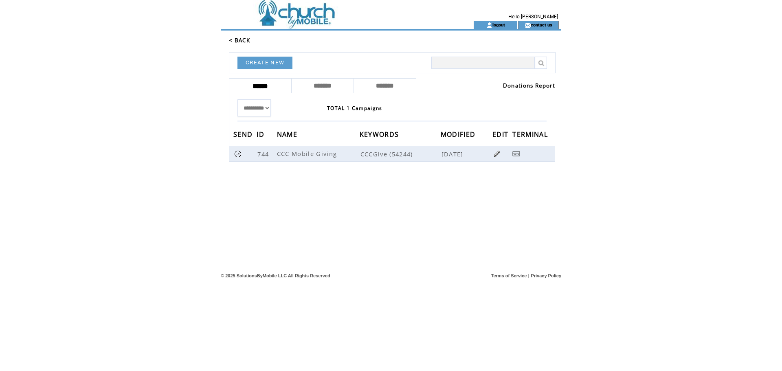 This screenshot has height=371, width=782. Describe the element at coordinates (275, 276) in the screenshot. I see `span: © 2025 SolutionsByMobile LLC All Rights Reserved` at that location.